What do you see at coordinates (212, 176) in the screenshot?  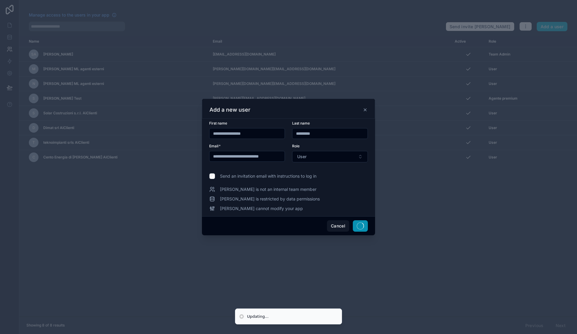 I see `input: Send an invitation email with instructions to log in` at bounding box center [212, 176].